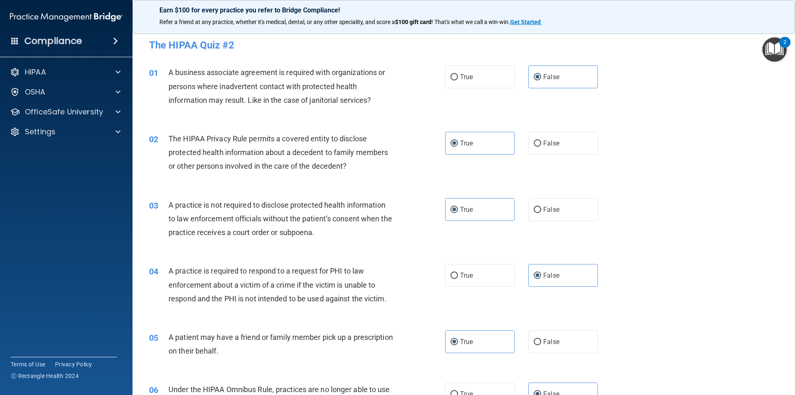  What do you see at coordinates (65, 72) in the screenshot?
I see `a: HIPAA` at bounding box center [65, 72].